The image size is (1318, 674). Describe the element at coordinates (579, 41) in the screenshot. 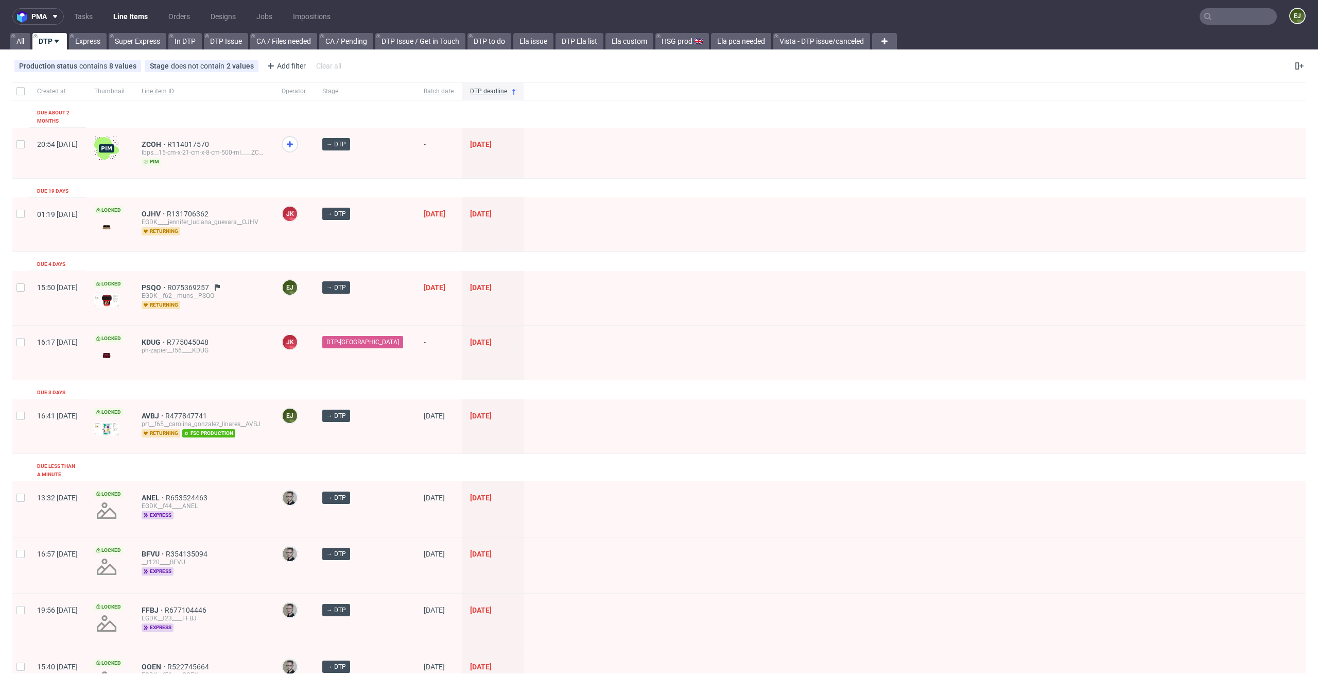

I see `a: DTP Ela list` at that location.